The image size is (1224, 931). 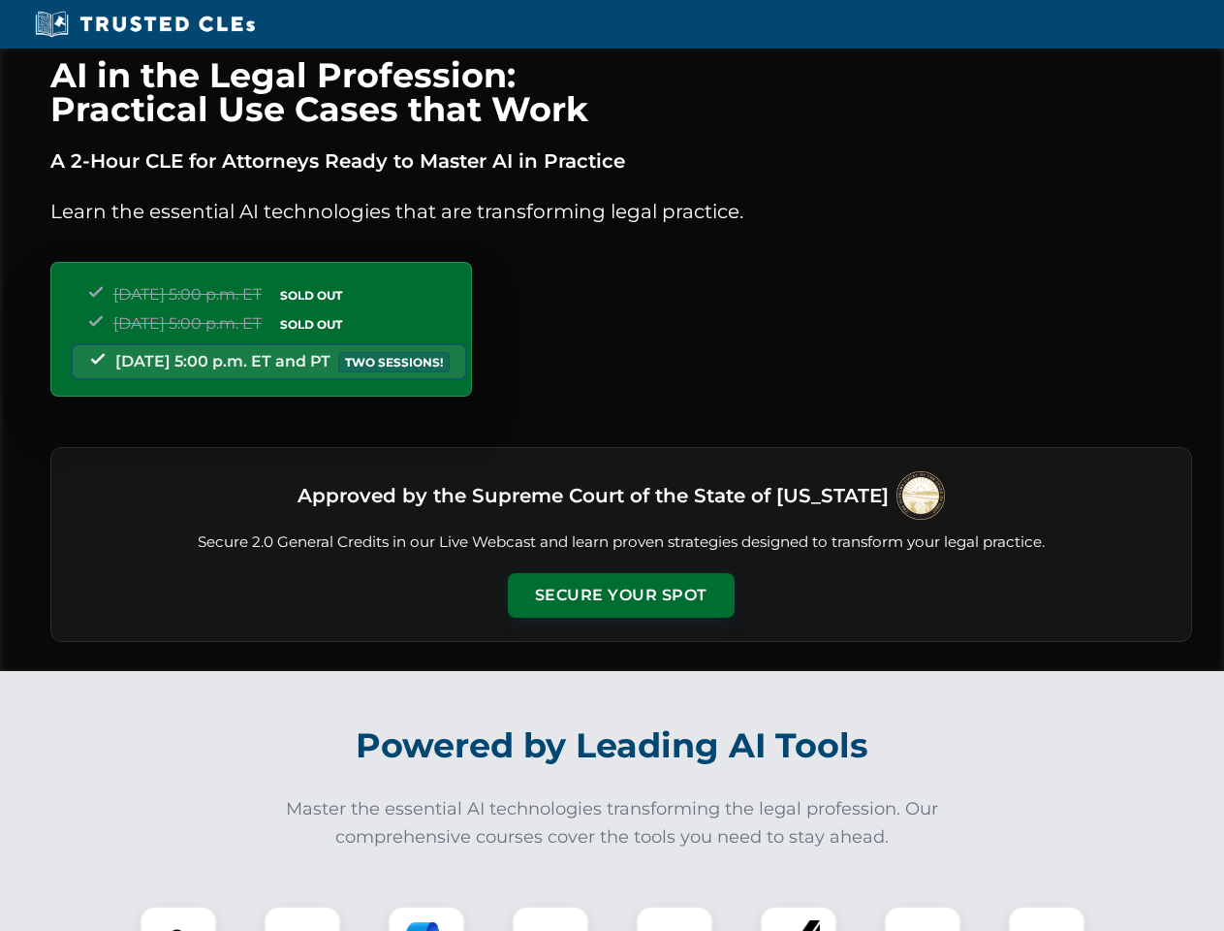 I want to click on p: Master the essential AI technologies transforming the legal profession. Our comprehensive courses..., so click(x=613, y=823).